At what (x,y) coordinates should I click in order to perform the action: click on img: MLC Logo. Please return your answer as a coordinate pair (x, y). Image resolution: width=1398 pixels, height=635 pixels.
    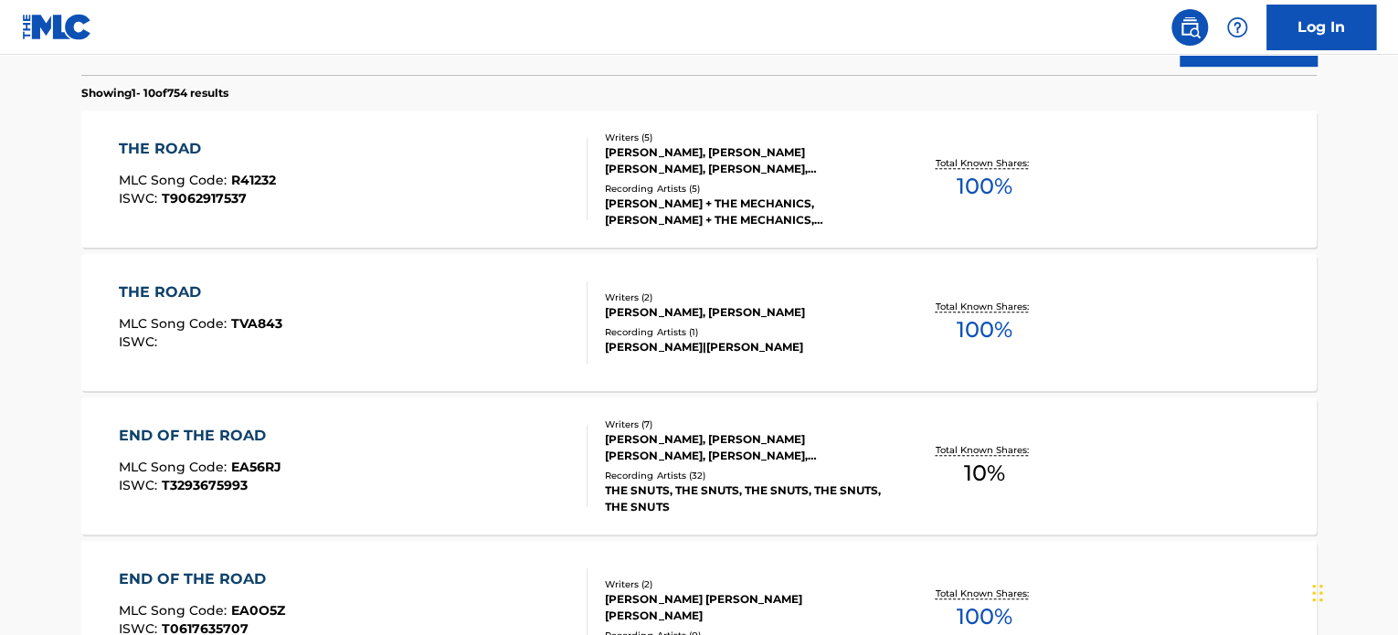
    Looking at the image, I should click on (57, 26).